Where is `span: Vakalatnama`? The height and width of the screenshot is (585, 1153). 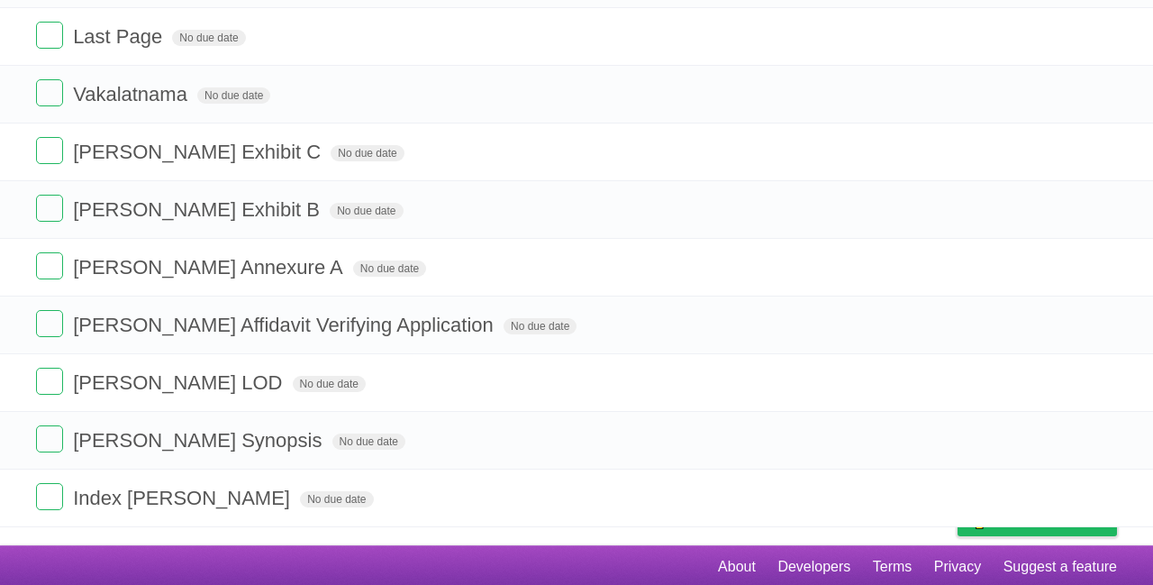
span: Vakalatnama is located at coordinates (132, 94).